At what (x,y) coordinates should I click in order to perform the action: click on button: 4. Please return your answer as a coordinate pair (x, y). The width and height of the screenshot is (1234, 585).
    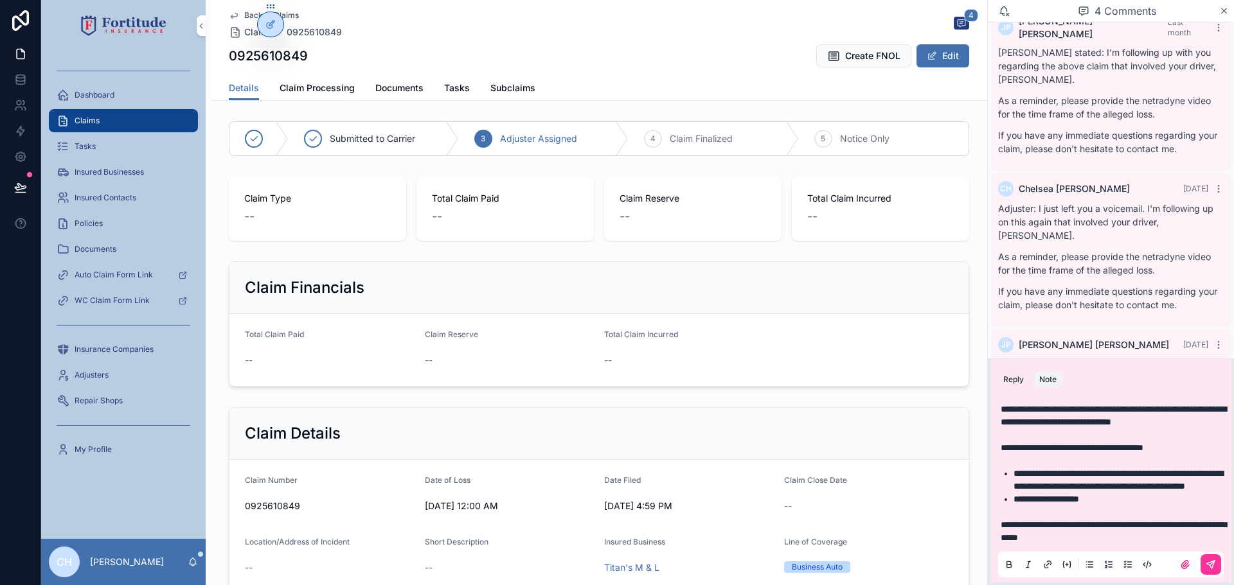
    Looking at the image, I should click on (961, 24).